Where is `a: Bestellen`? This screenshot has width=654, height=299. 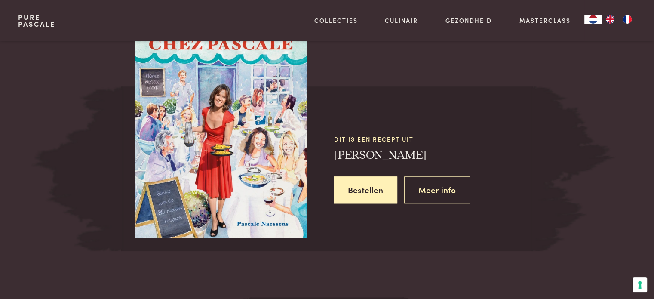
a: Bestellen is located at coordinates (366, 190).